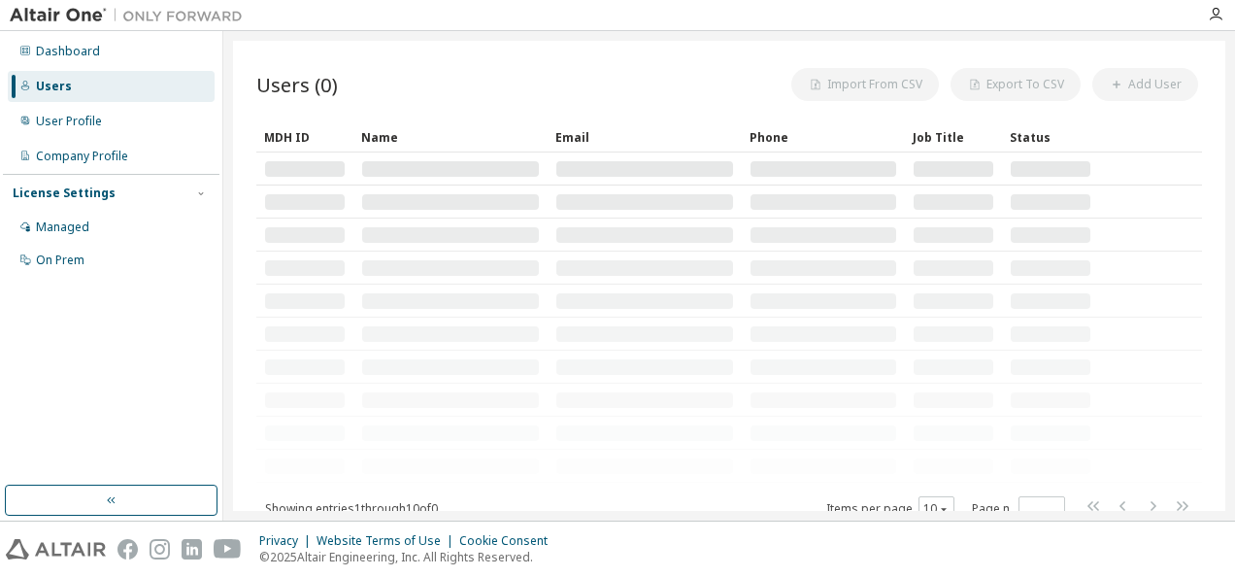 Image resolution: width=1235 pixels, height=577 pixels. Describe the element at coordinates (131, 16) in the screenshot. I see `img: Altair One` at that location.